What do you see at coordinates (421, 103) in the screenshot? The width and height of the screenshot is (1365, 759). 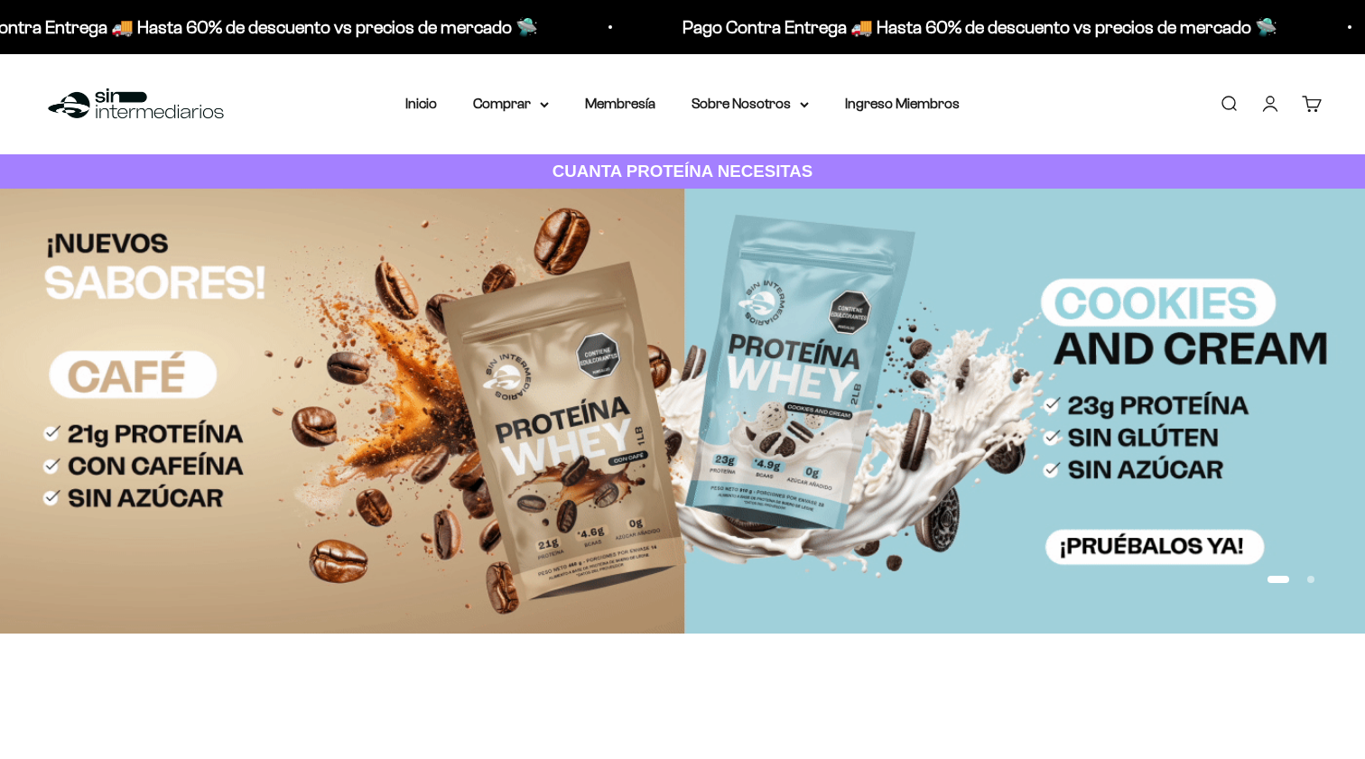 I see `a: Inicio` at bounding box center [421, 103].